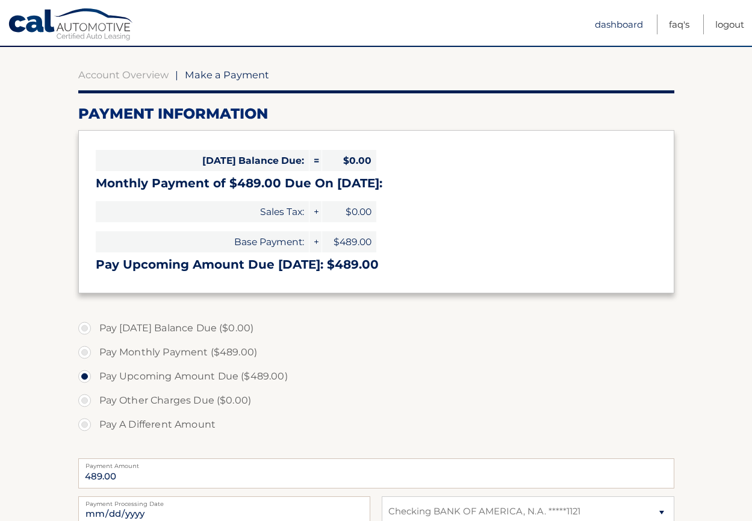  What do you see at coordinates (376, 463) in the screenshot?
I see `label: Payment Amount` at bounding box center [376, 463].